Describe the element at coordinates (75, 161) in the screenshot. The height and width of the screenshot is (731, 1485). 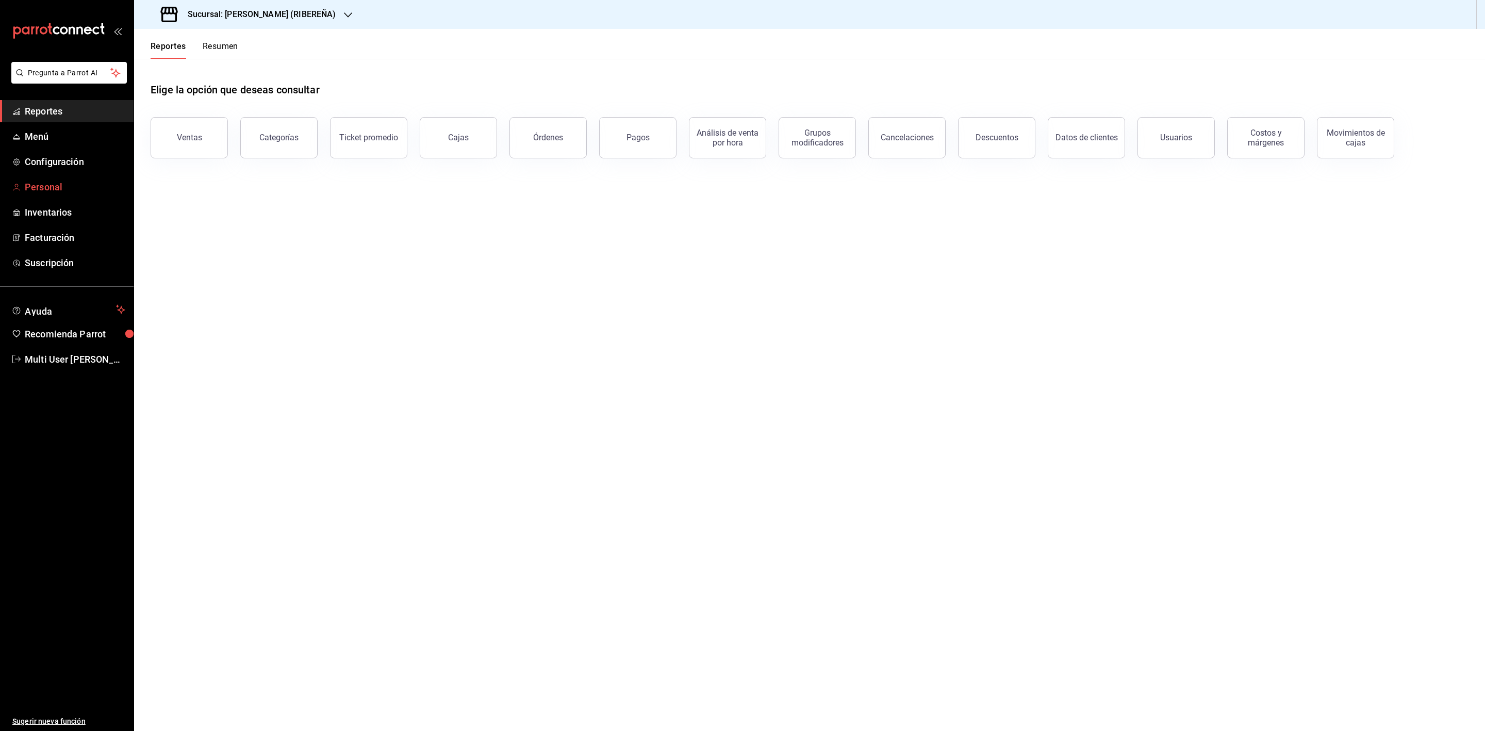
I see `span: Configuración` at that location.